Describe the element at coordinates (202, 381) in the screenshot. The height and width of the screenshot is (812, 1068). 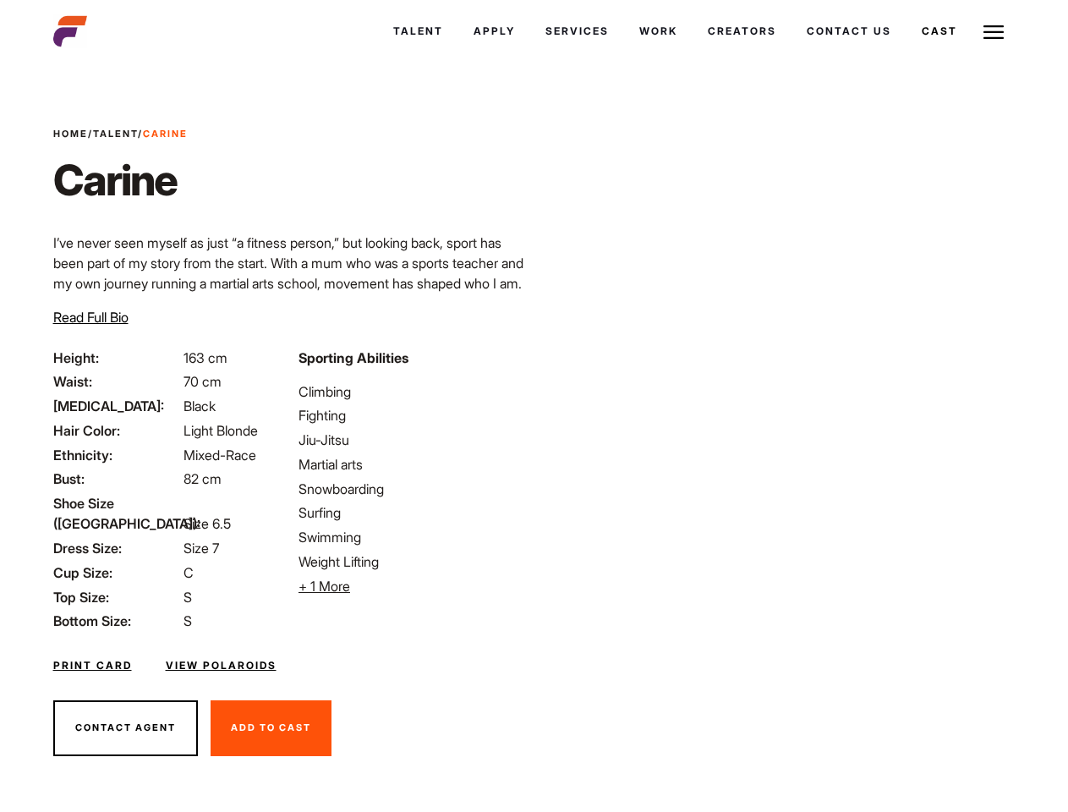
I see `span: 70 cm` at that location.